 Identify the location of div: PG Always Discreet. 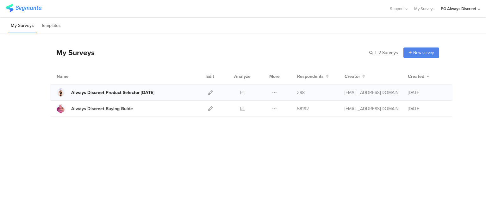
(459, 9).